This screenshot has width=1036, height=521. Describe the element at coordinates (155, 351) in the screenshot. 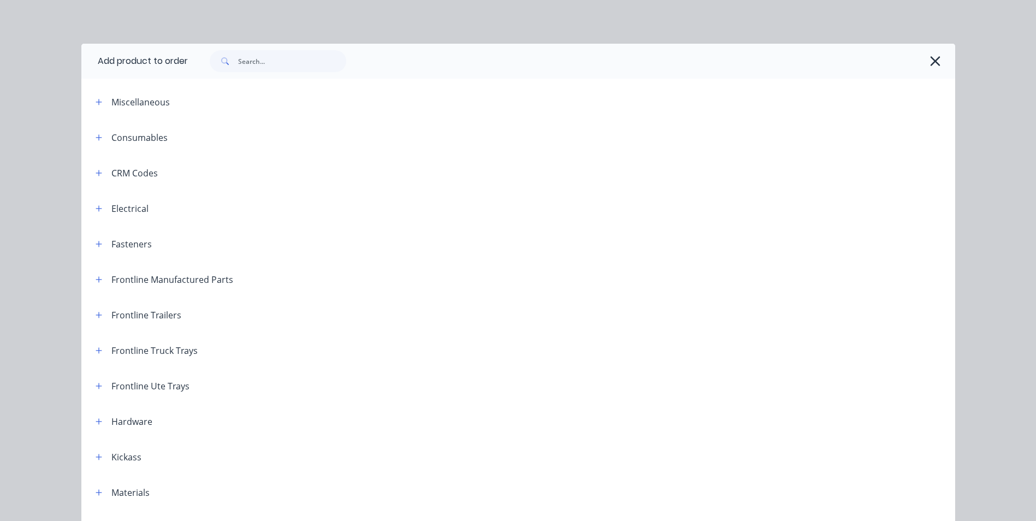

I see `div: Frontline Truck Trays` at that location.